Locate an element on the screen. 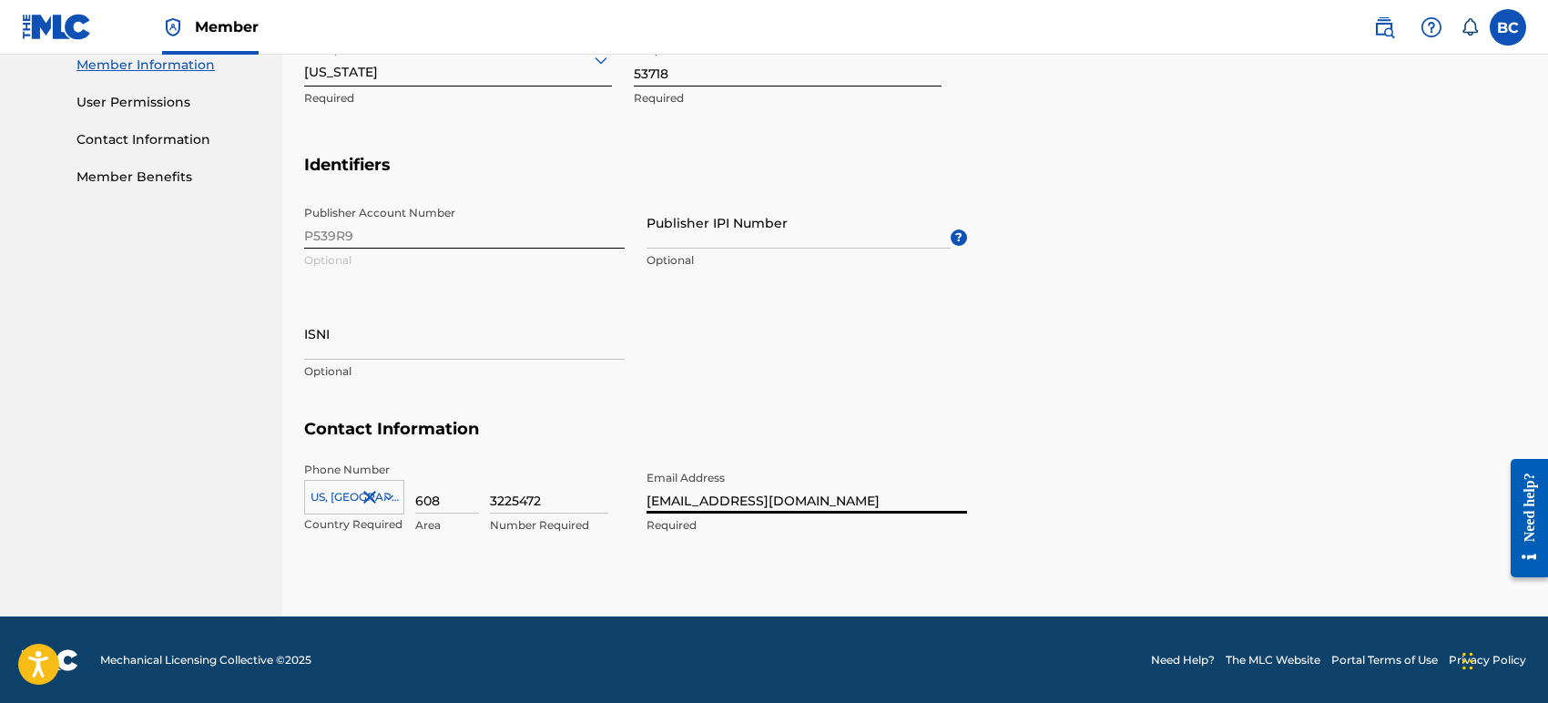  div: Need help? is located at coordinates (32, 62).